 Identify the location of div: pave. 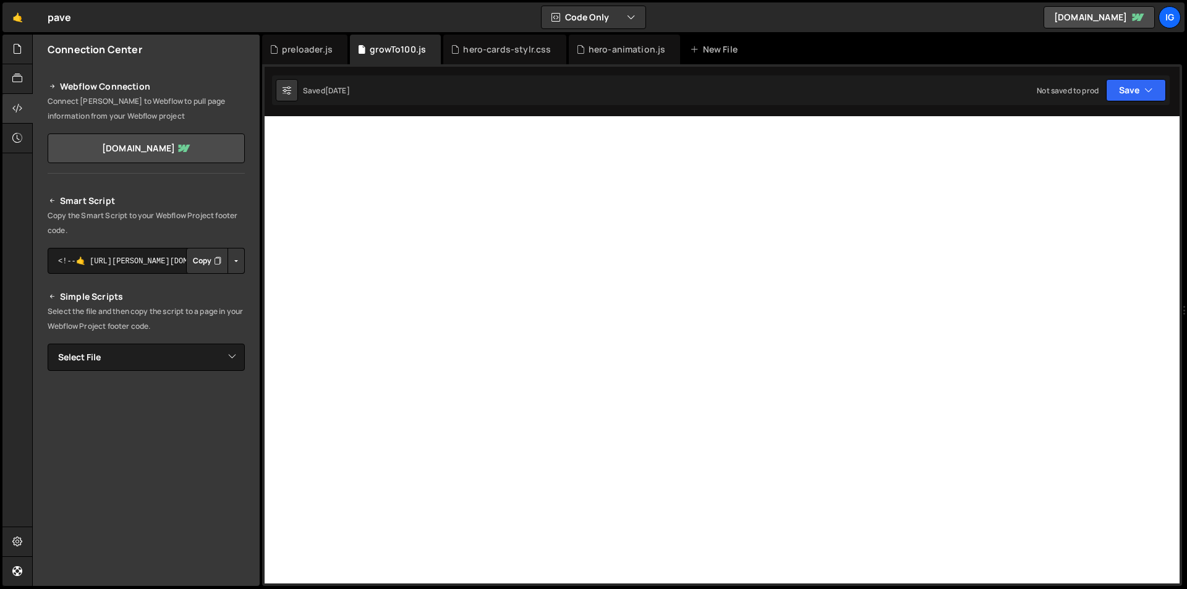
(59, 17).